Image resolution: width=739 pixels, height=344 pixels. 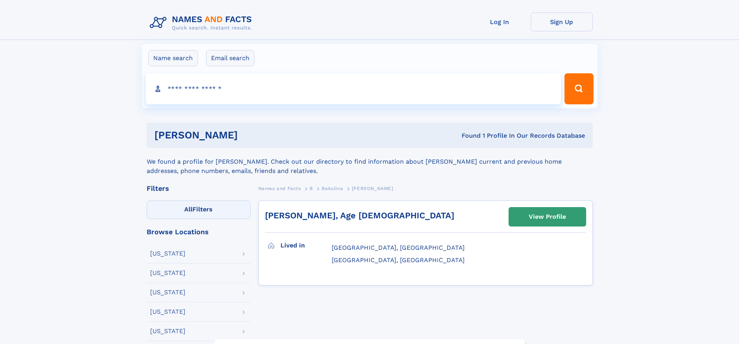 What do you see at coordinates (354, 89) in the screenshot?
I see `input: search input` at bounding box center [354, 89].